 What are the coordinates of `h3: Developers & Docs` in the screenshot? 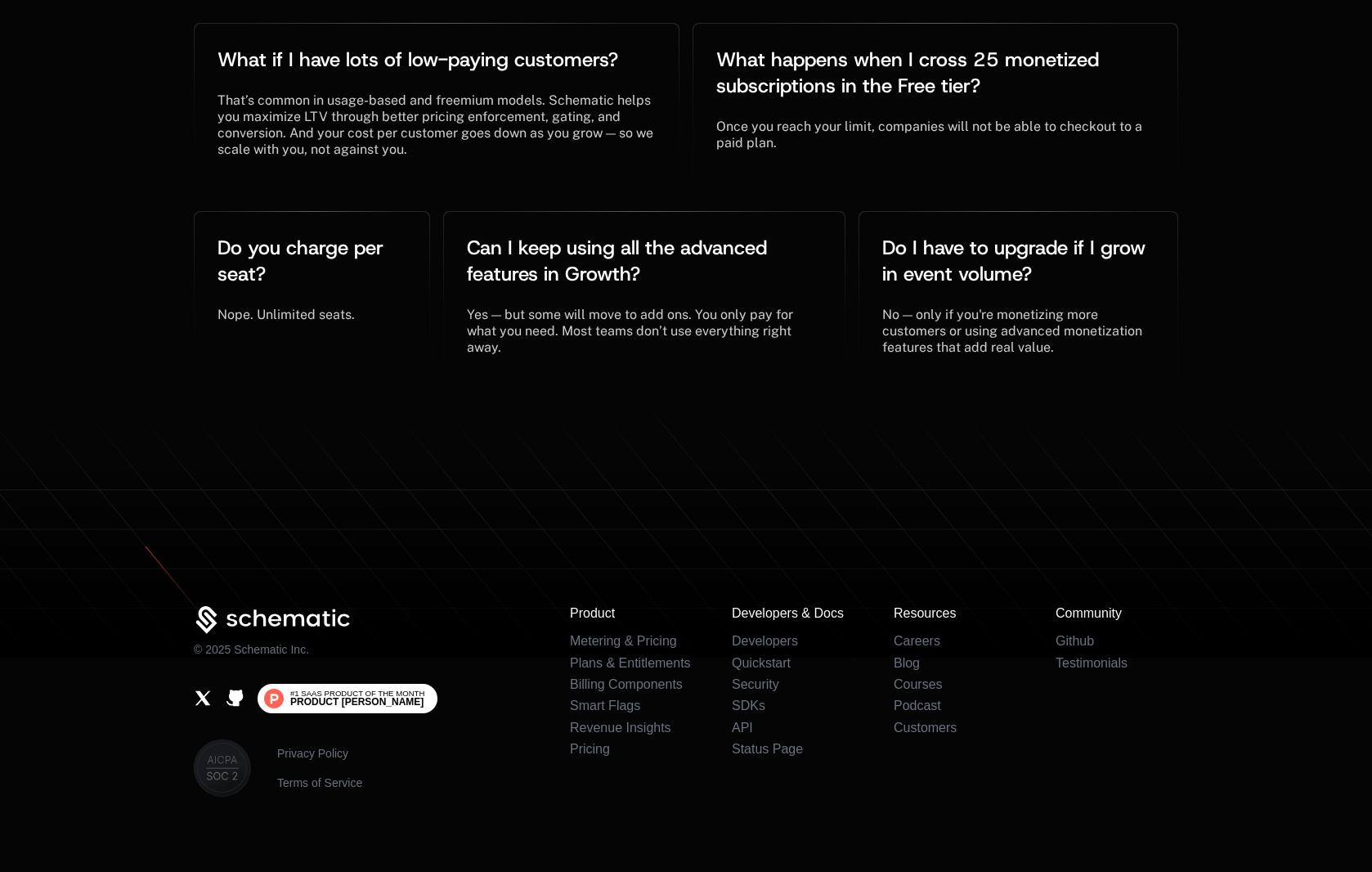 It's located at (793, 613).